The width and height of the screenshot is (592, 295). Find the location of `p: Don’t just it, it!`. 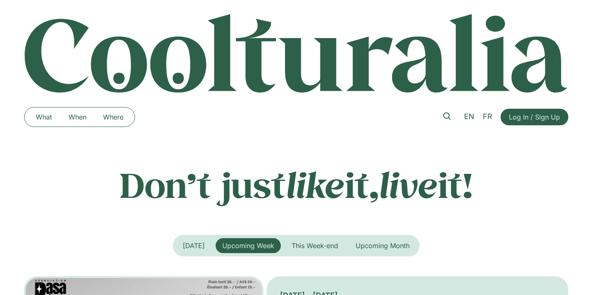

p: Don’t just it, it! is located at coordinates (296, 185).